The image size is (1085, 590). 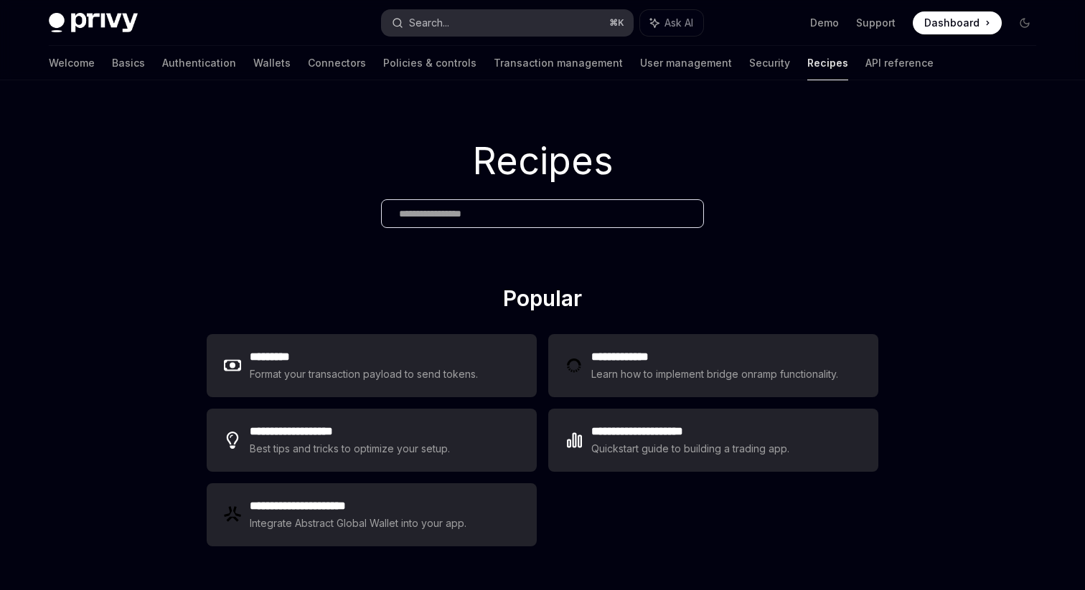 I want to click on div: Quickstart guide to building a trading app., so click(x=690, y=449).